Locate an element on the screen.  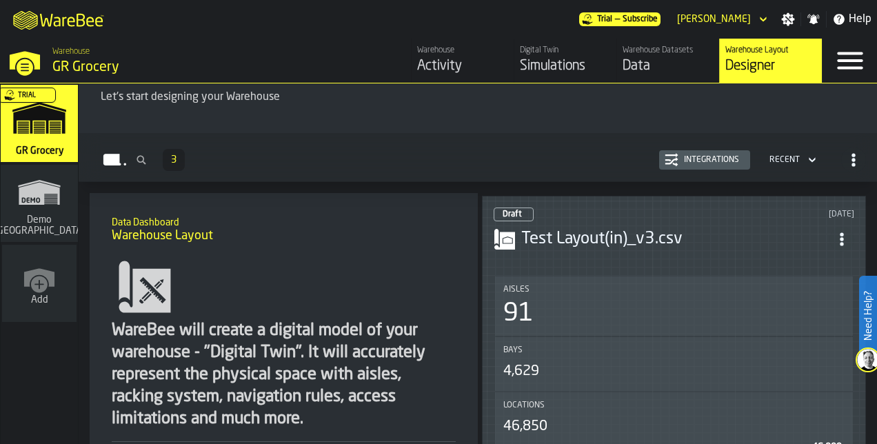
a: link-to-/wh/i/e451d98b-95f6-4604-91ff-c80219f9c36d/pricing/ is located at coordinates (620, 19).